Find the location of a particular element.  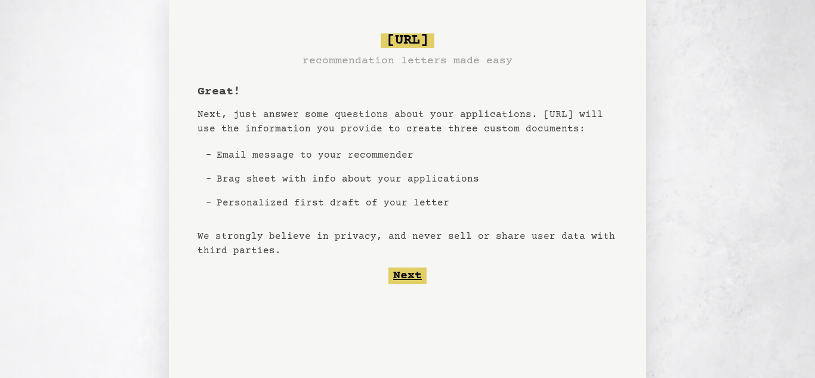

li: Email message to your recommender is located at coordinates (348, 155).